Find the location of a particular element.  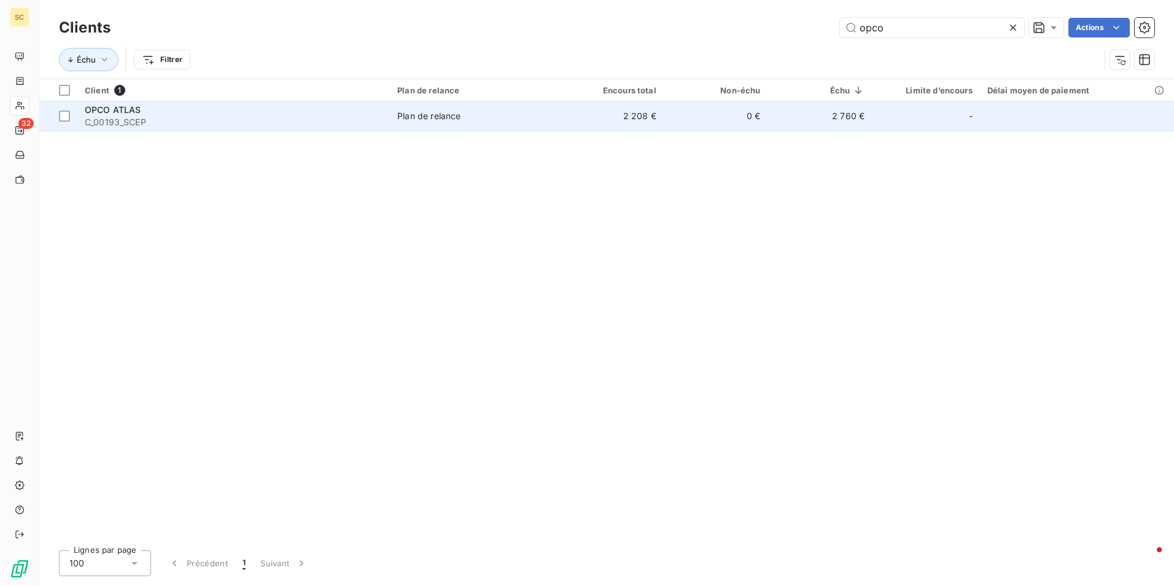

input: Rechercher is located at coordinates (932, 28).